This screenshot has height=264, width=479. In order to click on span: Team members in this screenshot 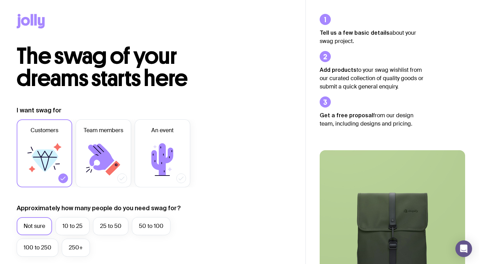, I will do `click(104, 131)`.